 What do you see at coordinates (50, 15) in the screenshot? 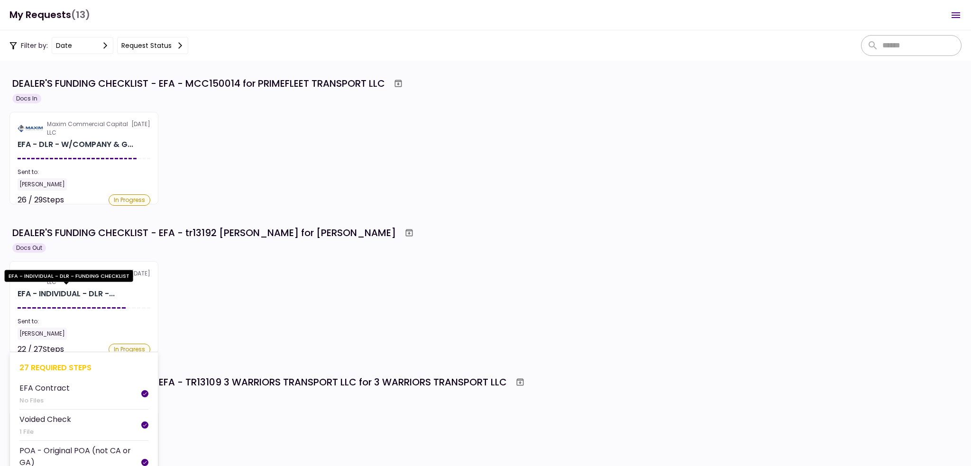
I see `h1: My Requests` at bounding box center [50, 15].